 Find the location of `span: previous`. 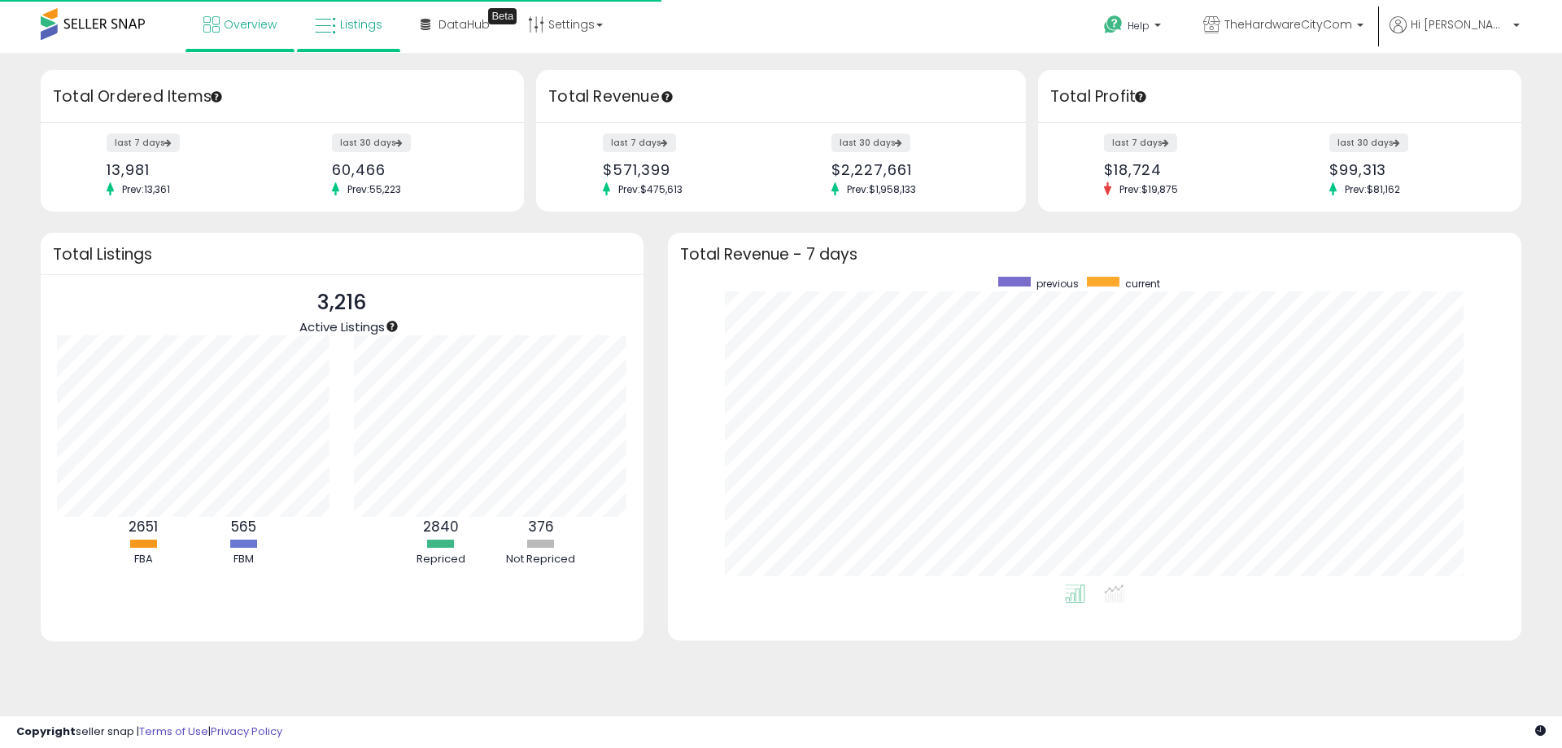

span: previous is located at coordinates (1058, 283).